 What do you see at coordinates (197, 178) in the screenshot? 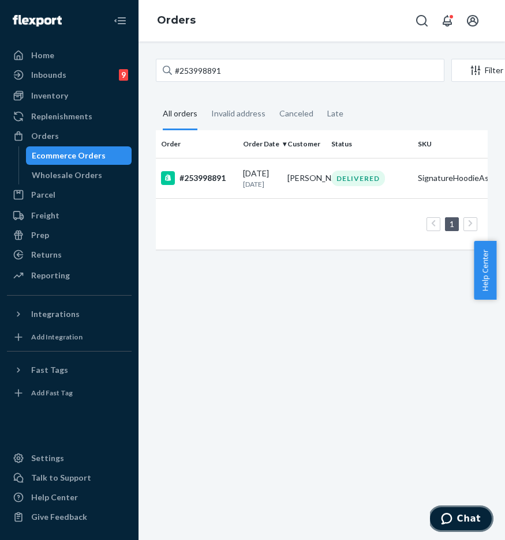
I see `div: #253998891` at bounding box center [197, 178].